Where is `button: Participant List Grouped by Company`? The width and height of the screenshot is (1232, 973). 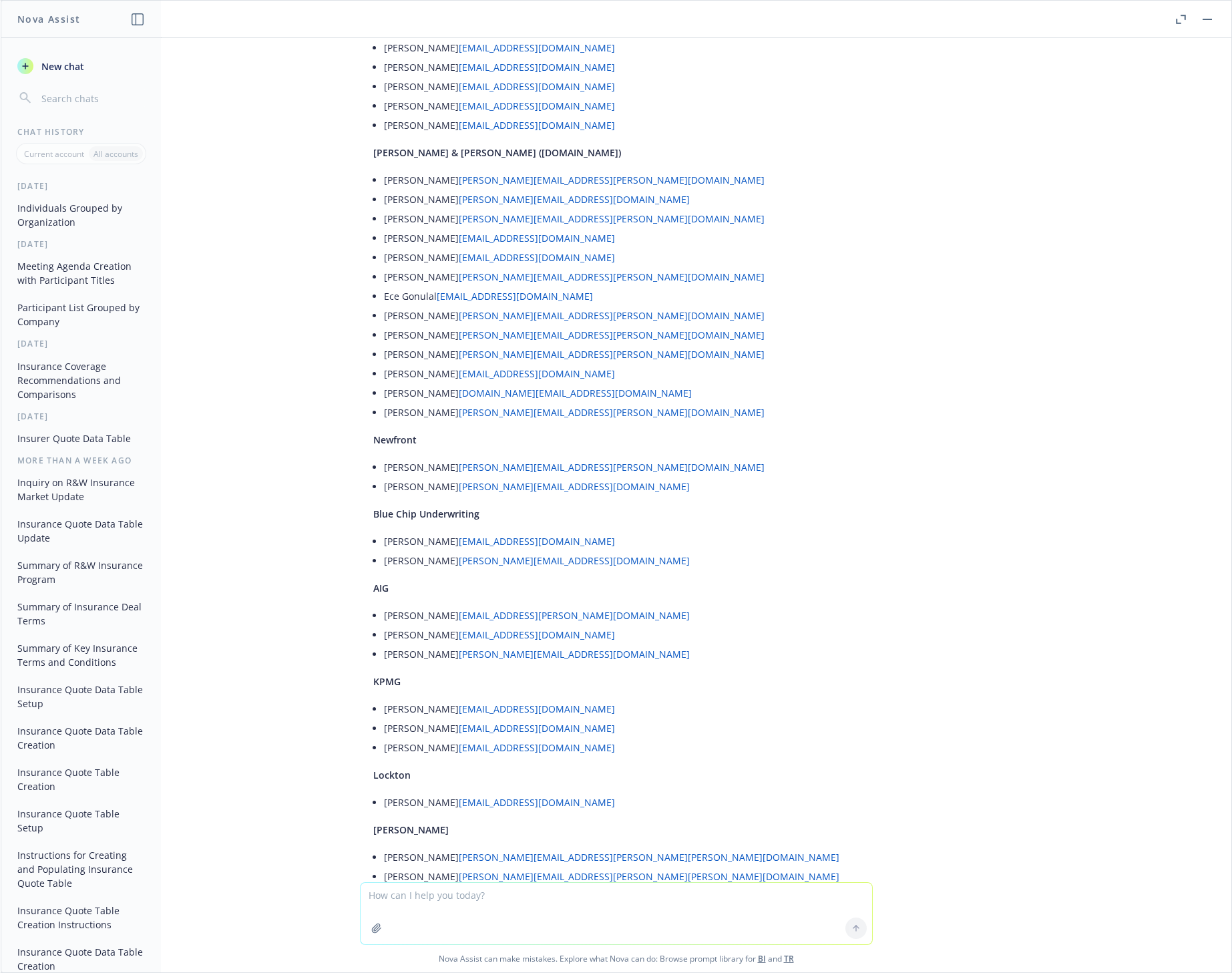
button: Participant List Grouped by Company is located at coordinates (81, 314).